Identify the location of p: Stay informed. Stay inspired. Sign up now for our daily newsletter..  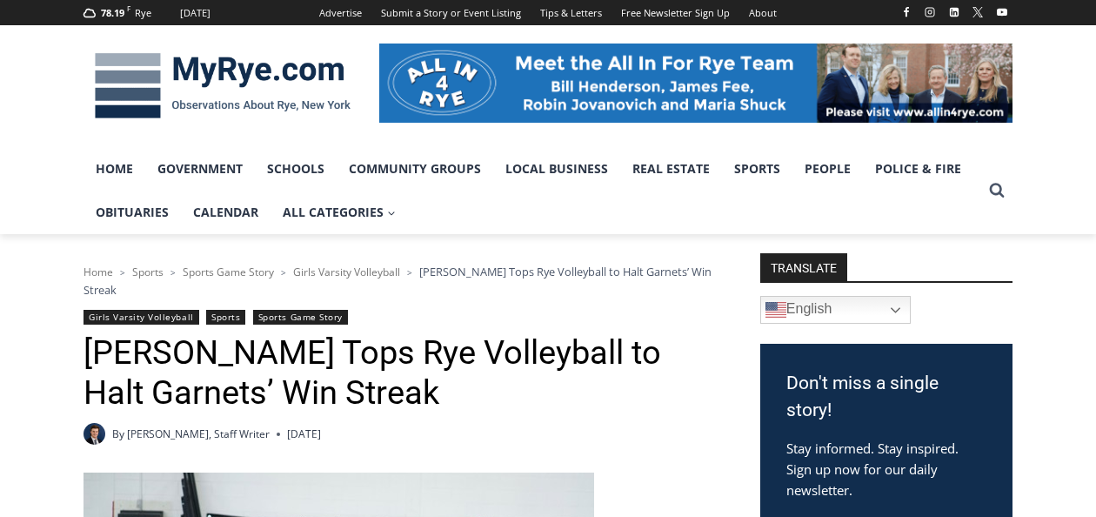
(887, 469).